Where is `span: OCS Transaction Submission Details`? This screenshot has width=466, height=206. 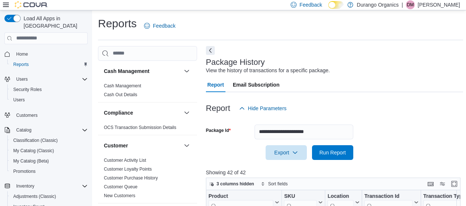 span: OCS Transaction Submission Details is located at coordinates (140, 127).